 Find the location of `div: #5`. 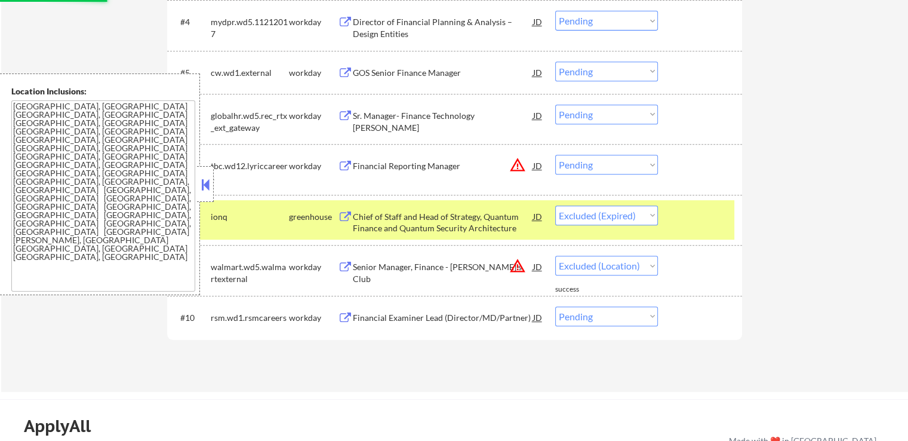

div: #5 is located at coordinates (190, 73).